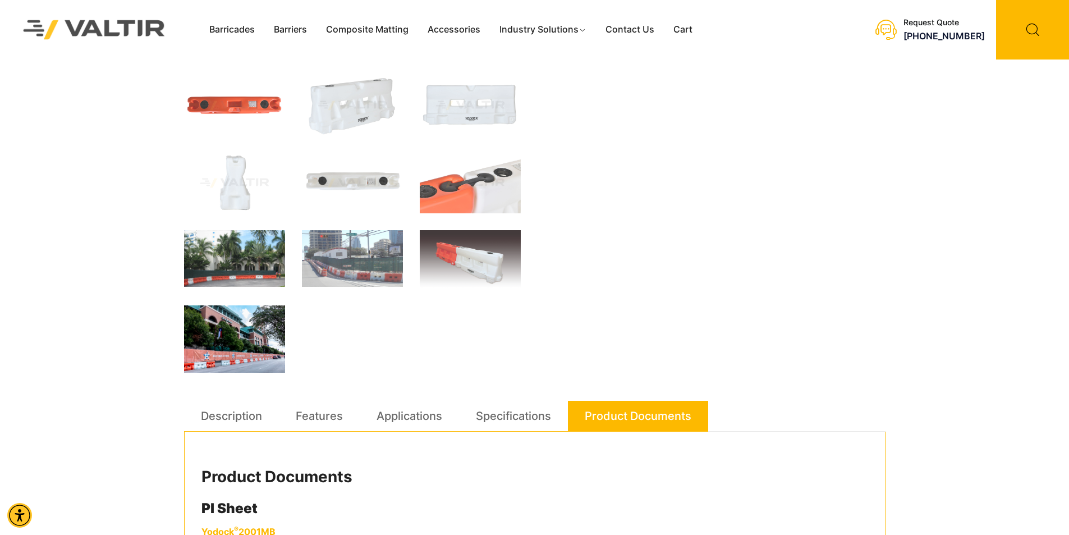  Describe the element at coordinates (352, 106) in the screenshot. I see `img: A white plastic barrier with a textured surface, designed for traffic control or safety purposes.` at that location.